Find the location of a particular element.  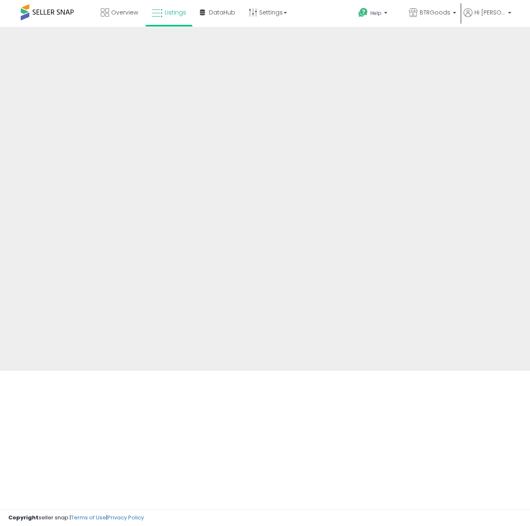

span: Overview is located at coordinates (124, 12).